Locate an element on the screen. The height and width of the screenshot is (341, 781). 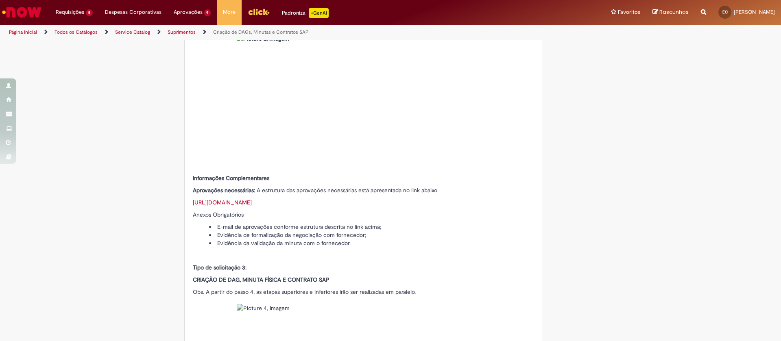
span: 5 is located at coordinates (89, 13).